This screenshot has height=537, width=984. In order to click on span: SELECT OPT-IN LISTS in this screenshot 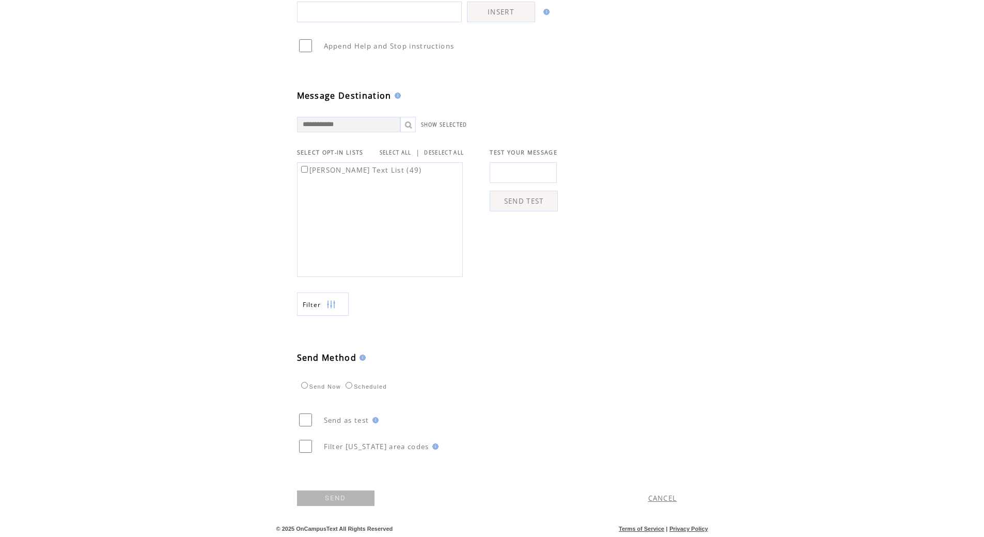, I will do `click(330, 152)`.